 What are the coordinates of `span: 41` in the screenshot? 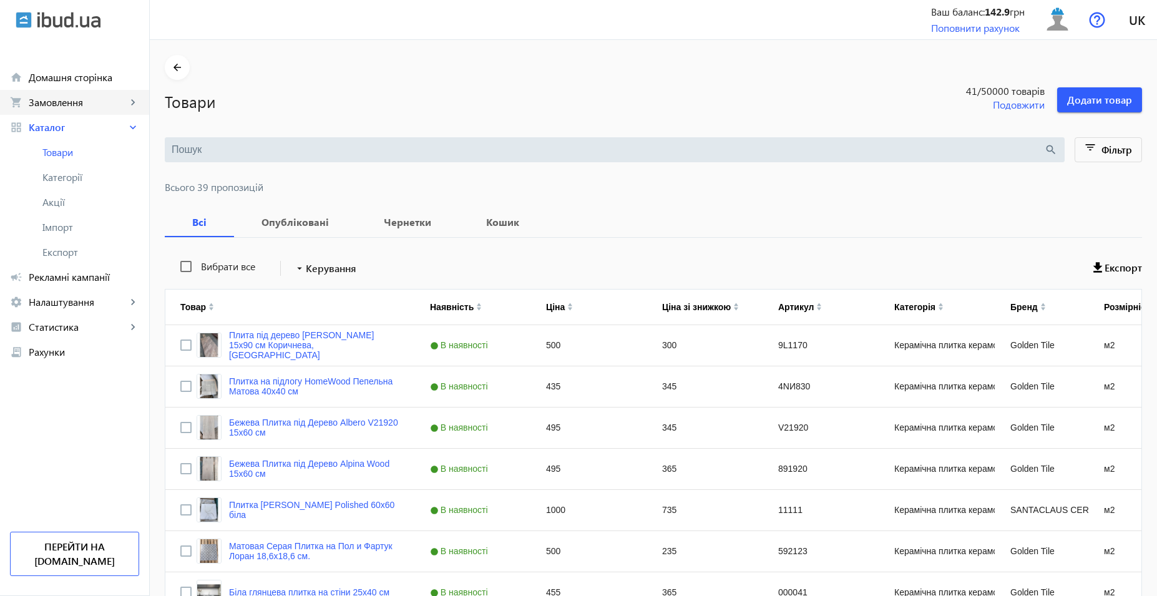 It's located at (980, 91).